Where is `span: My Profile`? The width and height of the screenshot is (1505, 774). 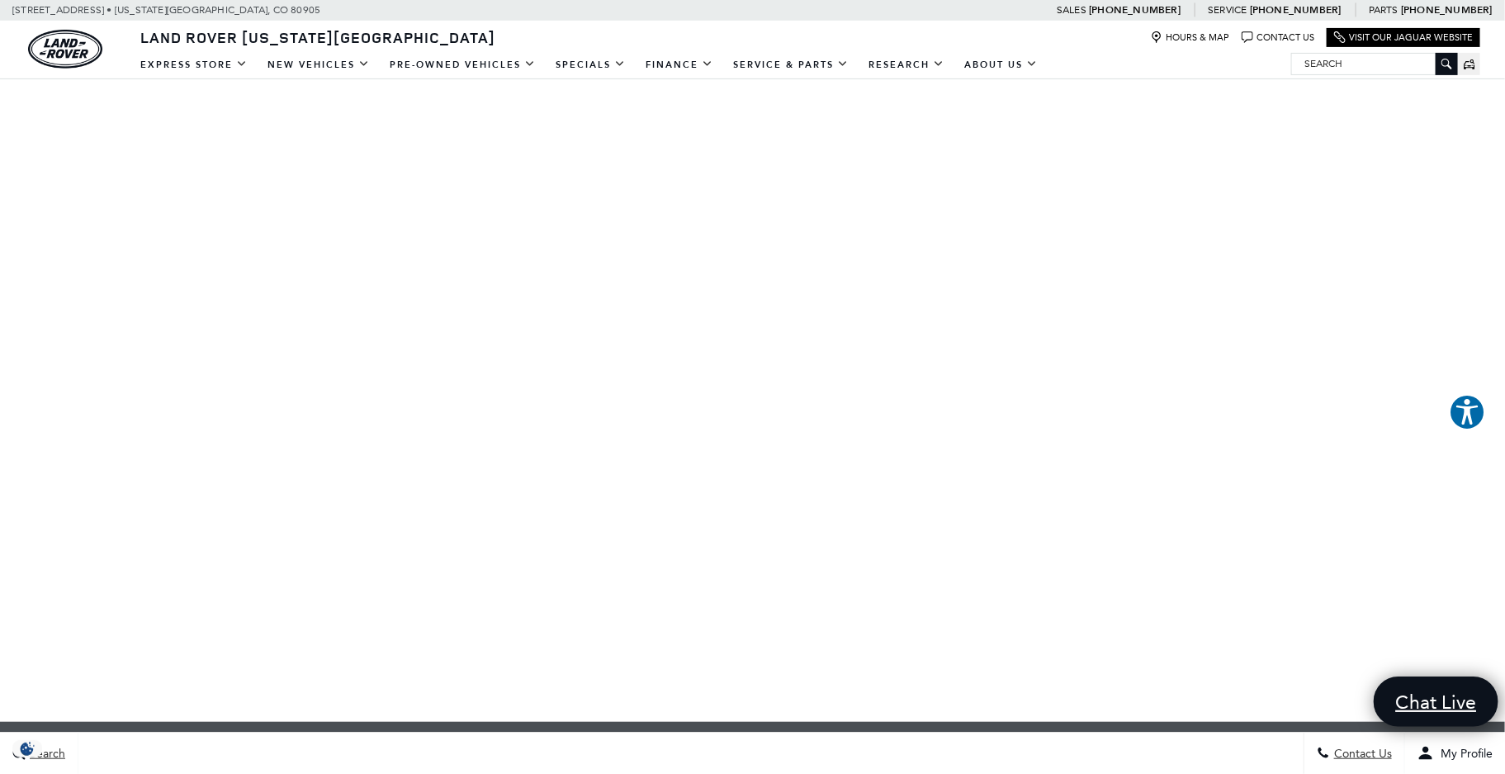
span: My Profile is located at coordinates (1463, 753).